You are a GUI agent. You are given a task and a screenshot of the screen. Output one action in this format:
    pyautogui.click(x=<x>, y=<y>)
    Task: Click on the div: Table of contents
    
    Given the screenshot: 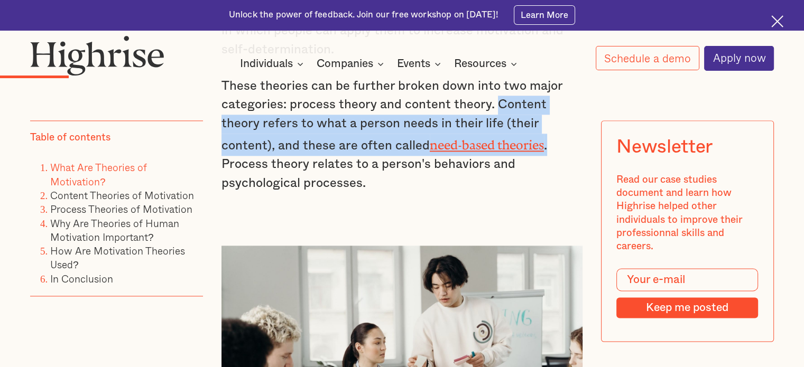 What is the action you would take?
    pyautogui.click(x=70, y=137)
    